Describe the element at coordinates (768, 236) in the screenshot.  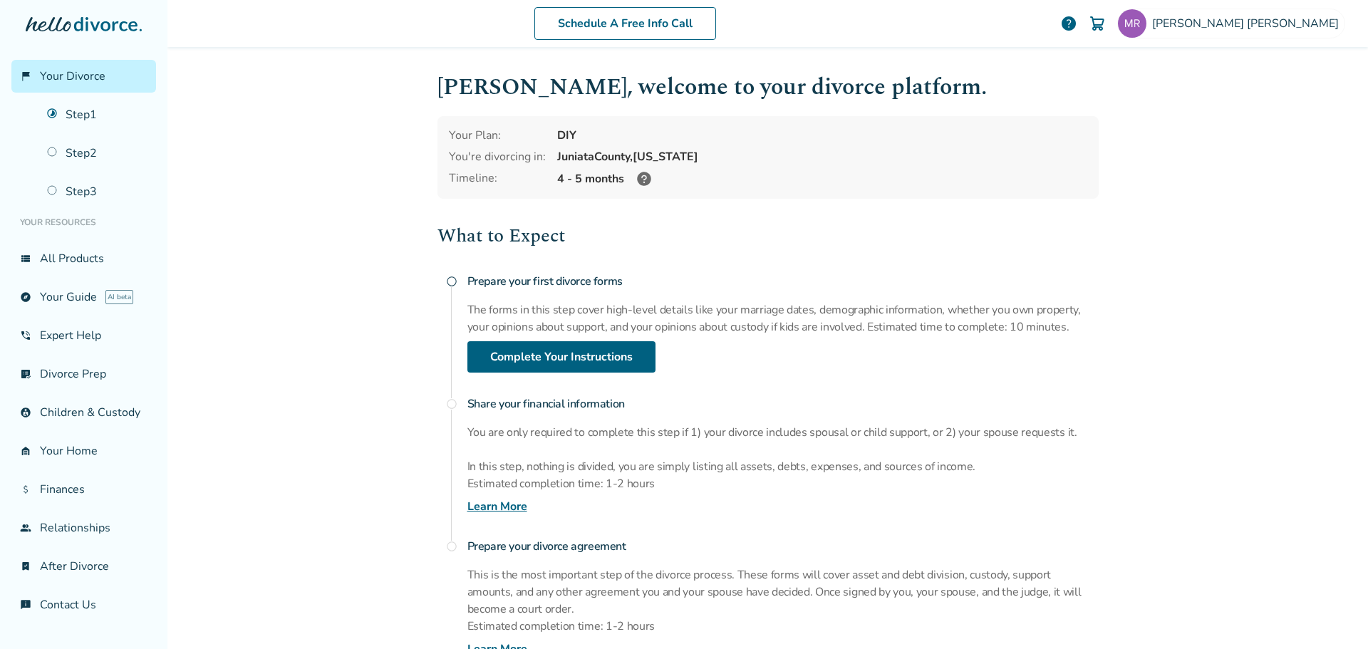
I see `h2: What to Expect` at that location.